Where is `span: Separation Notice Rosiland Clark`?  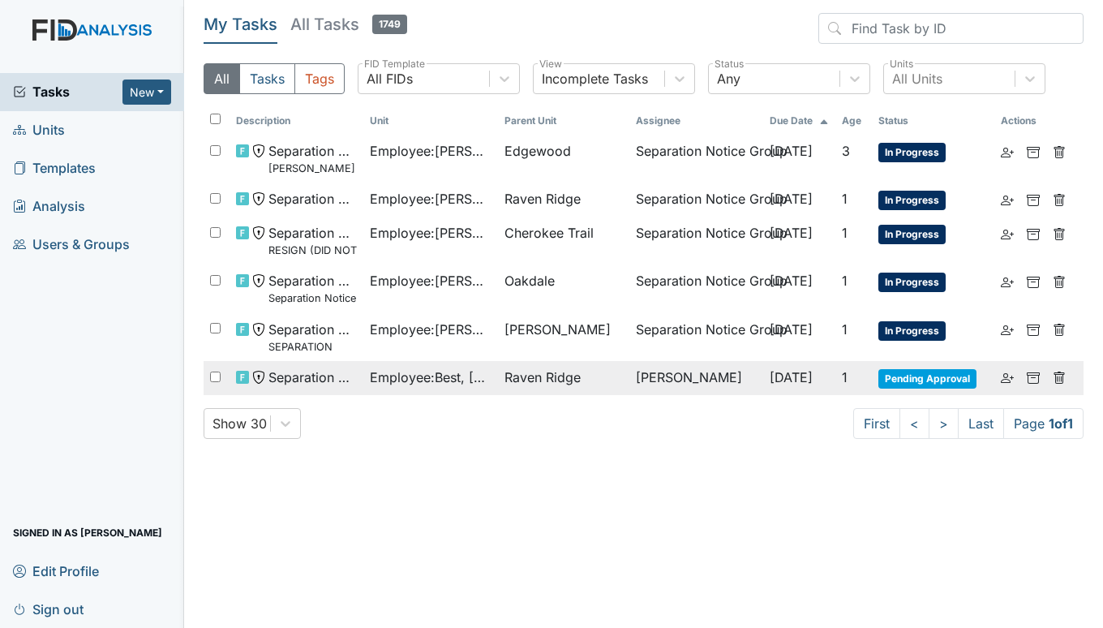 span: Separation Notice Rosiland Clark is located at coordinates (312, 158).